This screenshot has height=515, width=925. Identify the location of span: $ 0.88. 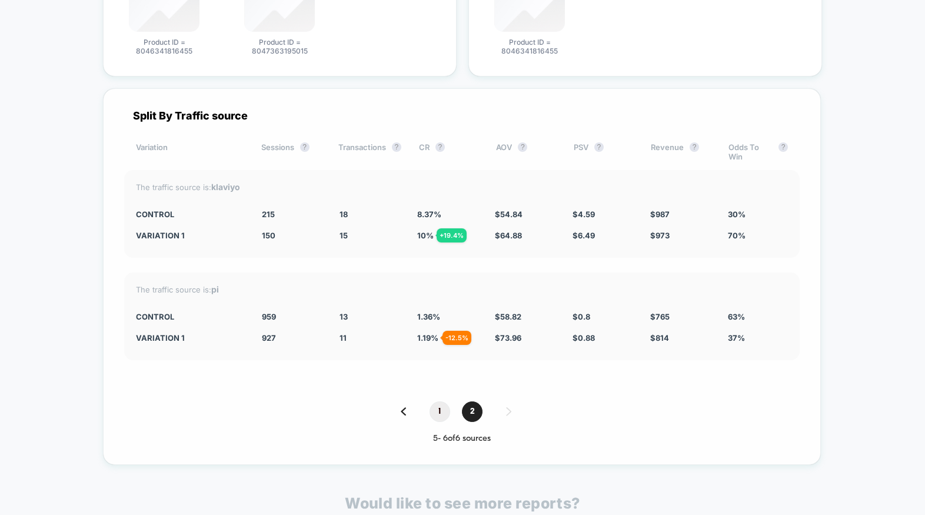
(584, 338).